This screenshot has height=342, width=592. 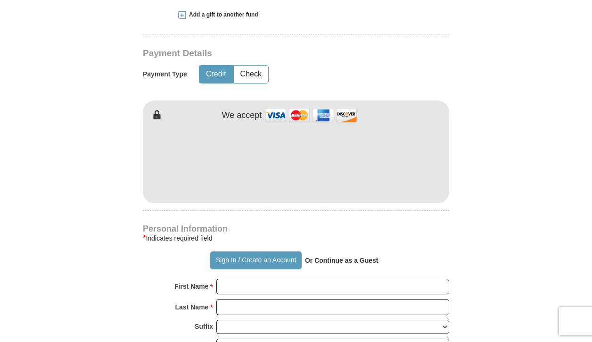 What do you see at coordinates (311, 115) in the screenshot?
I see `img: credit cards accepted` at bounding box center [311, 115].